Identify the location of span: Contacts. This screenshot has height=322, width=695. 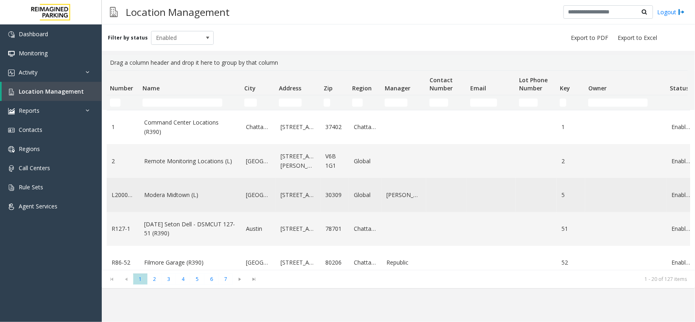
(31, 130).